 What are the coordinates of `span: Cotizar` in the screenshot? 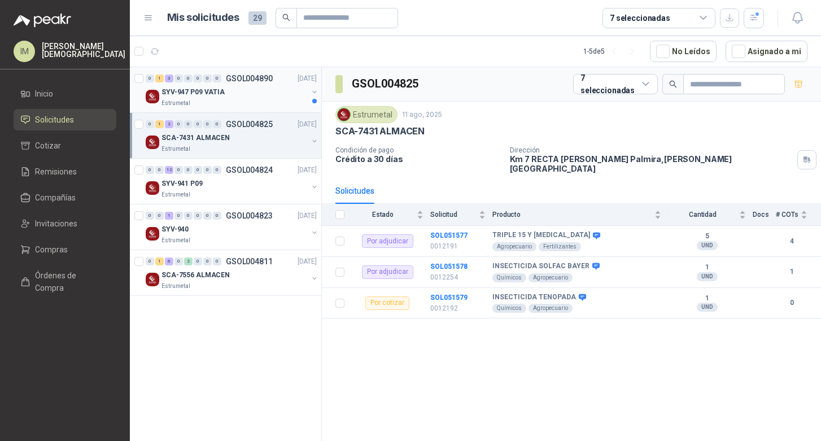 It's located at (48, 146).